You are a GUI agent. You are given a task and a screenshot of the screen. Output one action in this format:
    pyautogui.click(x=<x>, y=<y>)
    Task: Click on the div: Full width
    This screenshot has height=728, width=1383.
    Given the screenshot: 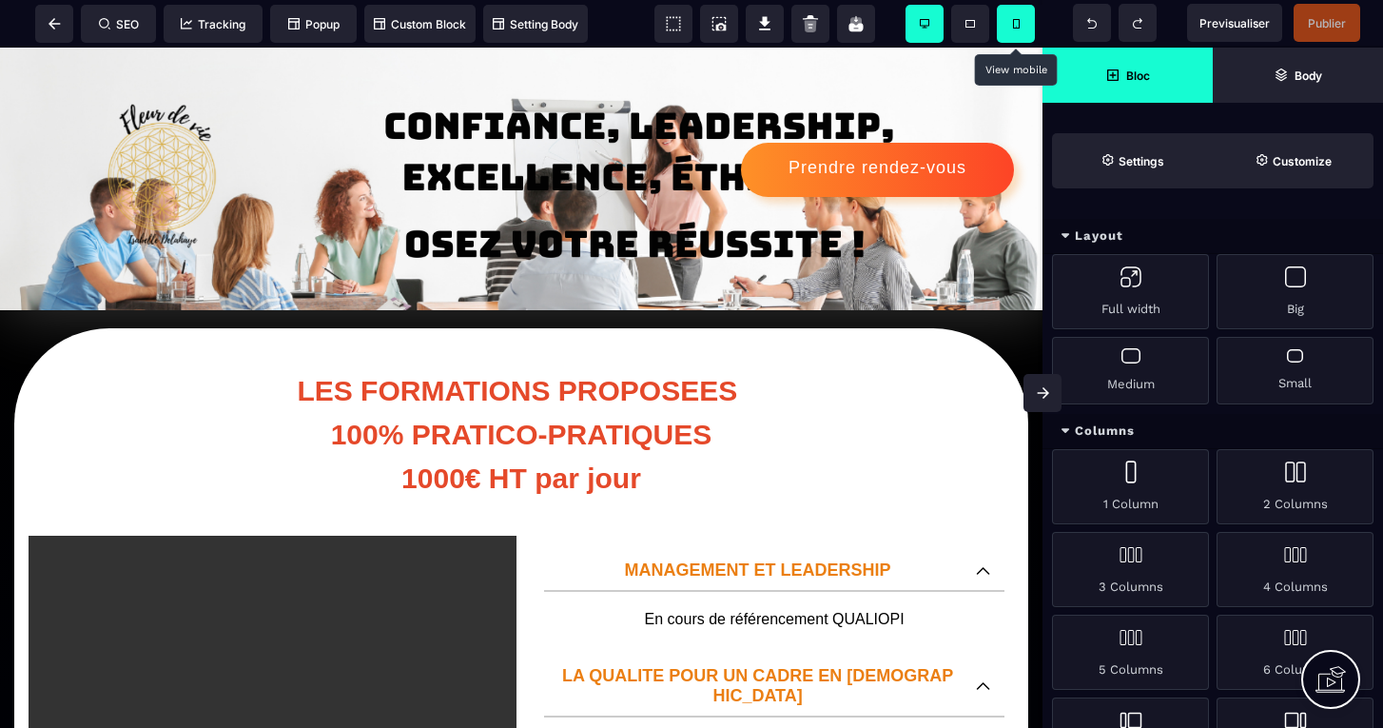 What is the action you would take?
    pyautogui.click(x=1130, y=291)
    